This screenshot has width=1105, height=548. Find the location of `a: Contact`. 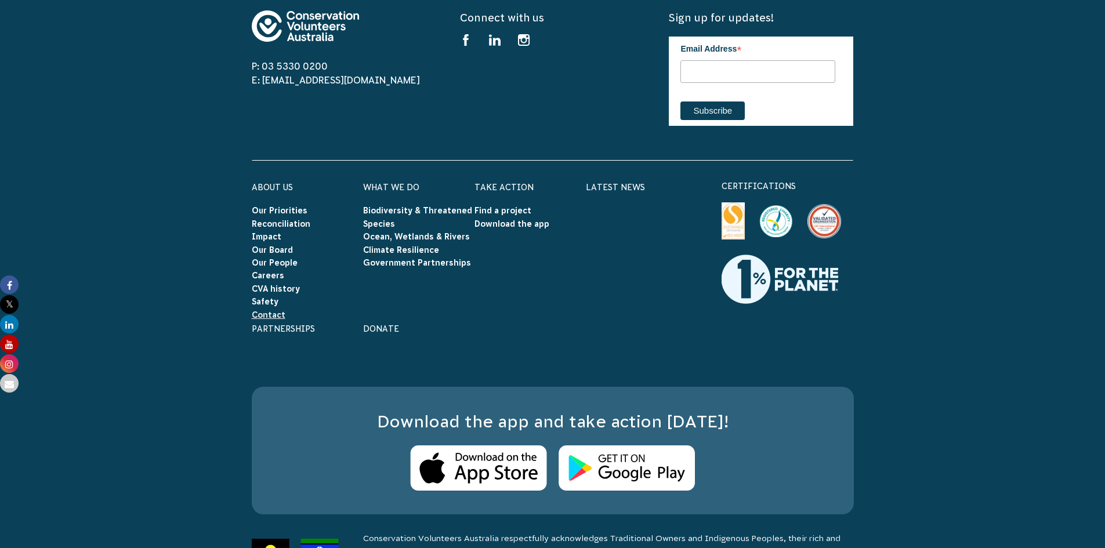

a: Contact is located at coordinates (269, 315).